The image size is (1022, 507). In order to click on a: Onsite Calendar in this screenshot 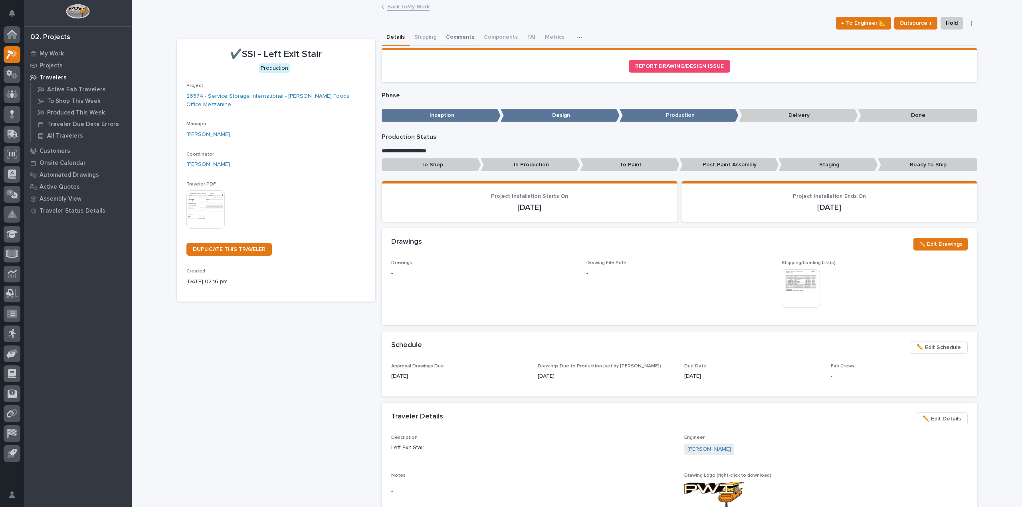, I will do `click(78, 163)`.